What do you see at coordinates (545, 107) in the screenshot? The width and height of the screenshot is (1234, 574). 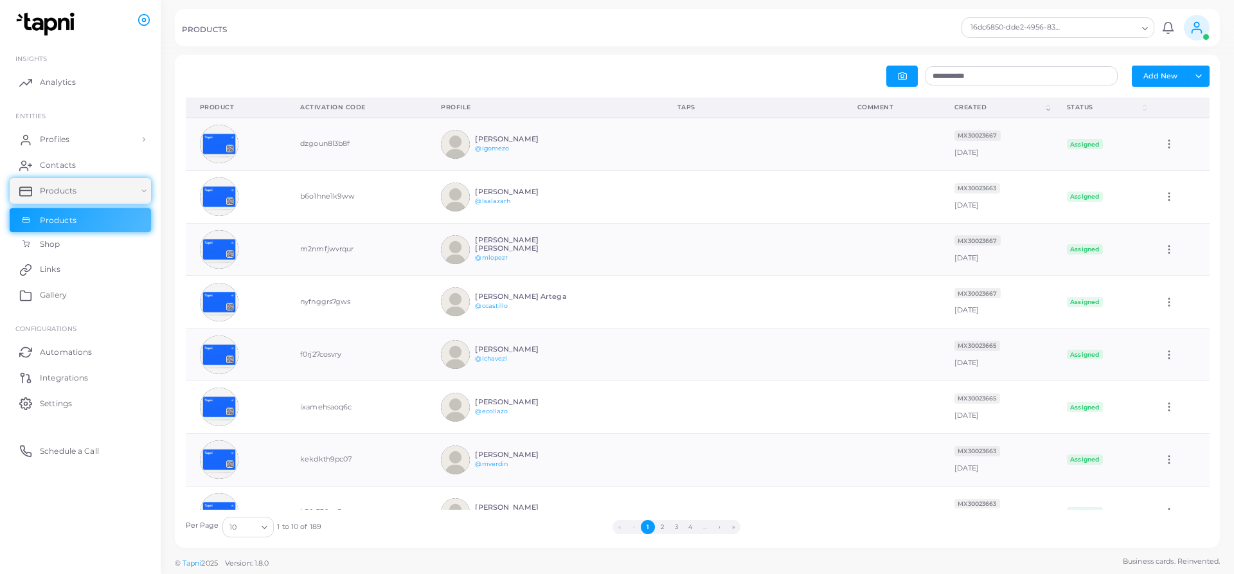 I see `div: Profile` at bounding box center [545, 107].